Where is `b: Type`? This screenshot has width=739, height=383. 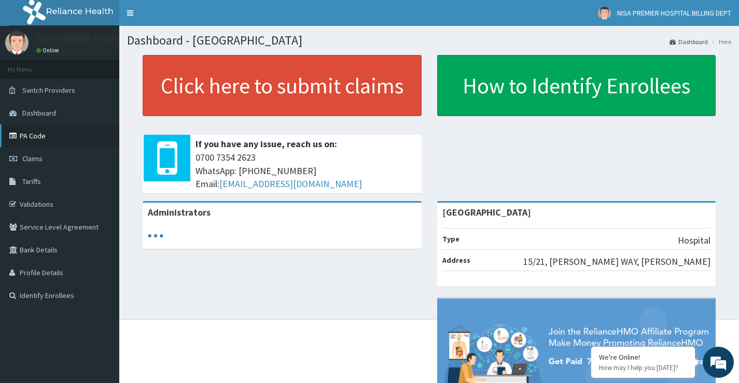
b: Type is located at coordinates (451, 239).